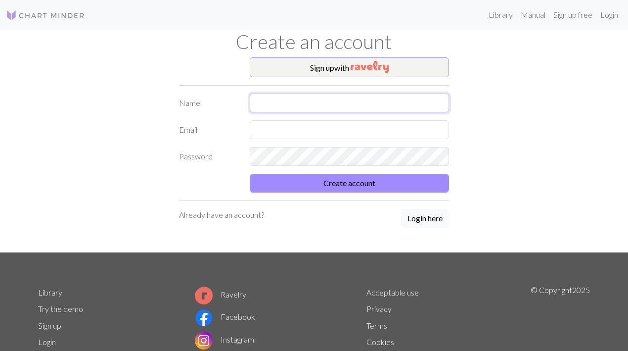 Image resolution: width=628 pixels, height=351 pixels. What do you see at coordinates (221, 215) in the screenshot?
I see `p: Already have an account?` at bounding box center [221, 215].